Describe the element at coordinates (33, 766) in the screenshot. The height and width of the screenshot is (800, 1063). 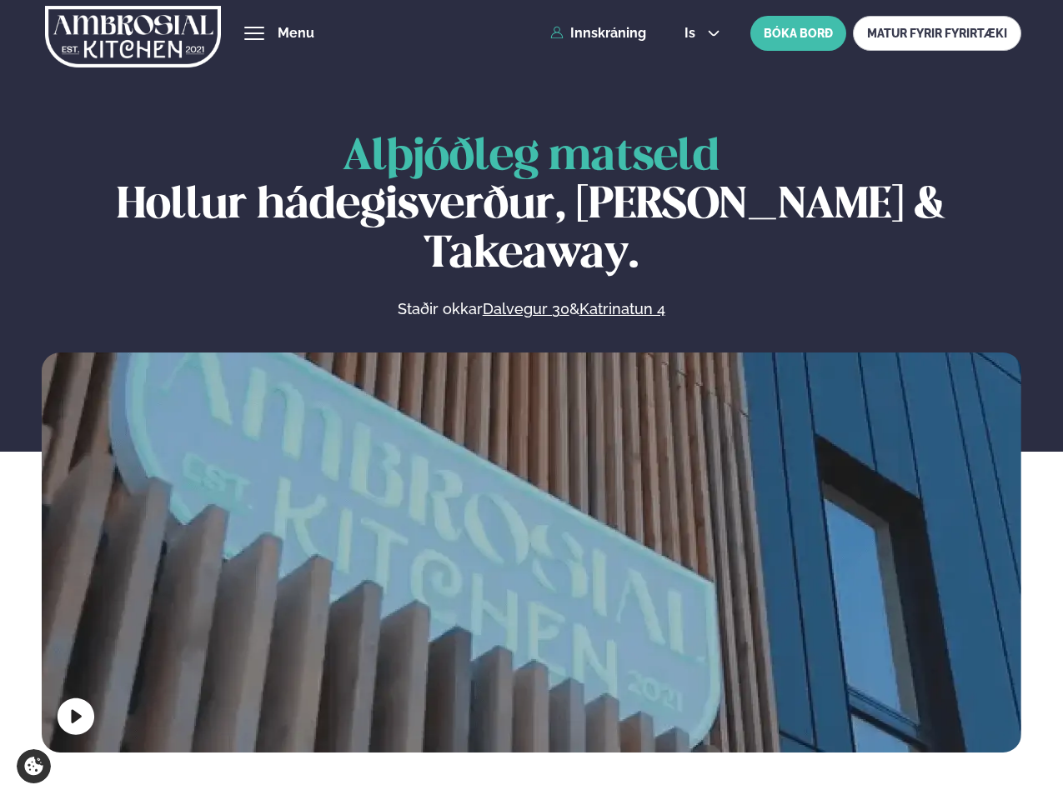
I see `a: Cookie settings` at that location.